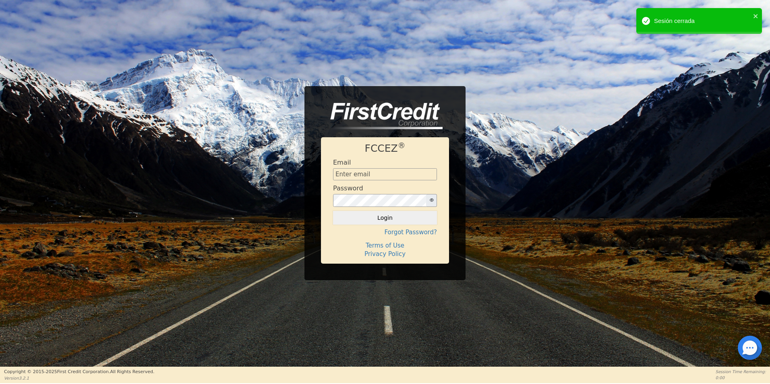 Image resolution: width=770 pixels, height=384 pixels. I want to click on h4: Password, so click(348, 188).